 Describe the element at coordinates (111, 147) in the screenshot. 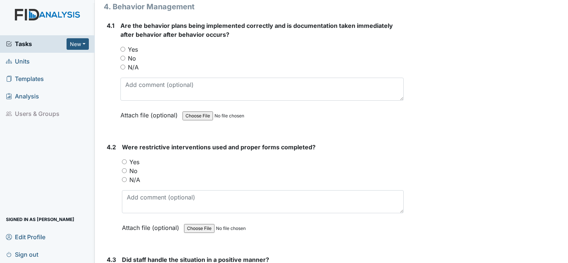

I see `label: 4.2` at that location.